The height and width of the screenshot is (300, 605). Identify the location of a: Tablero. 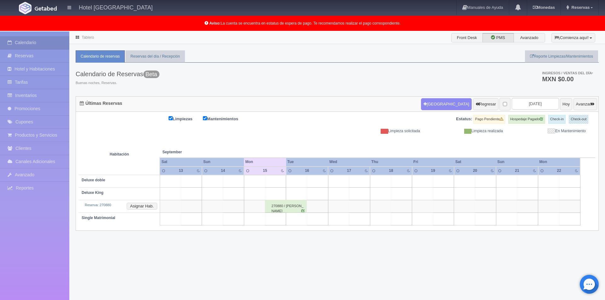
(88, 38).